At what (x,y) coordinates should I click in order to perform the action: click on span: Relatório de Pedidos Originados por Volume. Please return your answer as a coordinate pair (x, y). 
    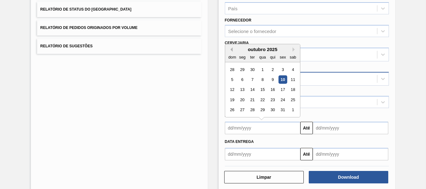
    Looking at the image, I should click on (89, 28).